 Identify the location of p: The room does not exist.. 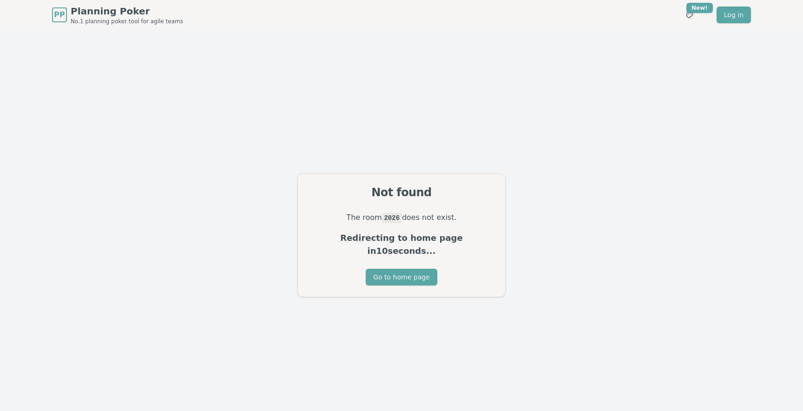
(401, 217).